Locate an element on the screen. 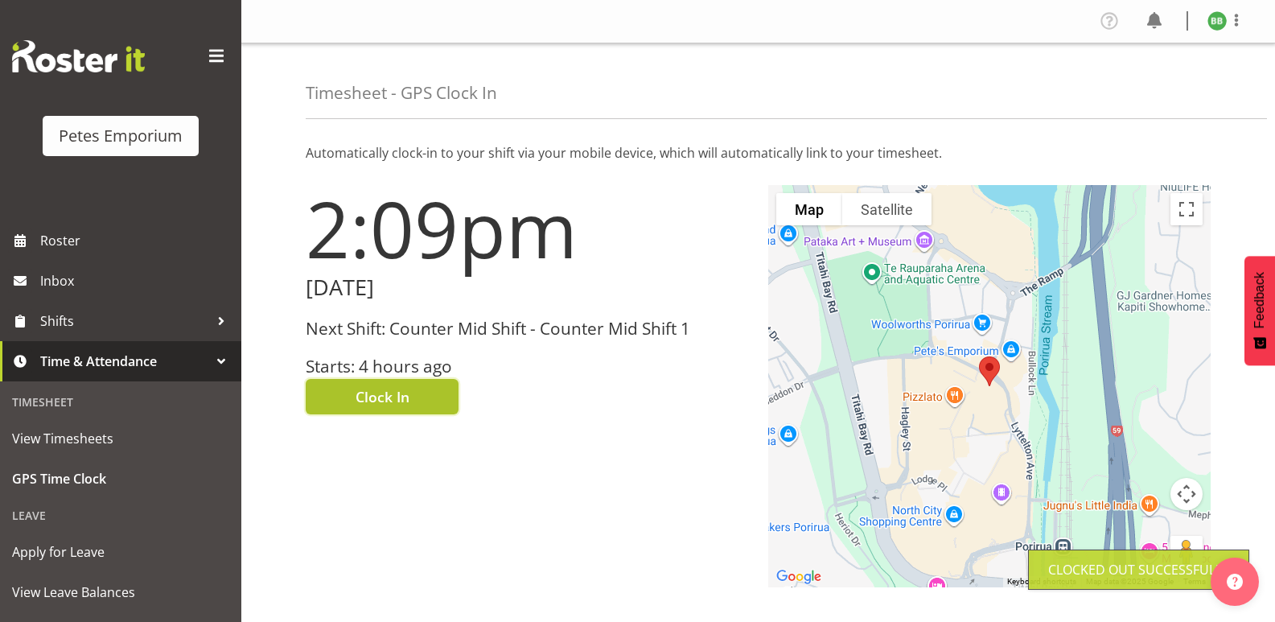 This screenshot has height=622, width=1275. span: GPS Time Clock is located at coordinates (121, 478).